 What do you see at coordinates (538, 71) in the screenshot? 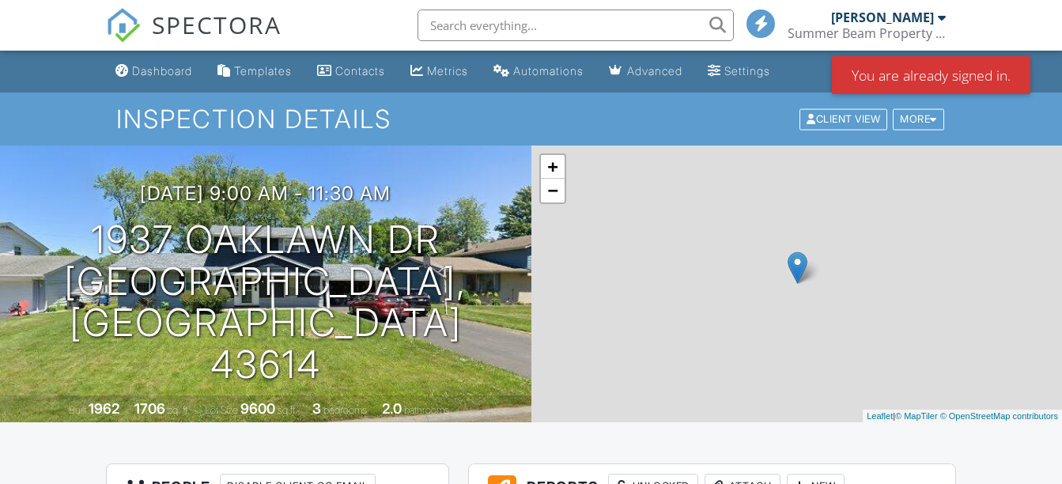
I see `a: Automations (Basic)` at bounding box center [538, 71].